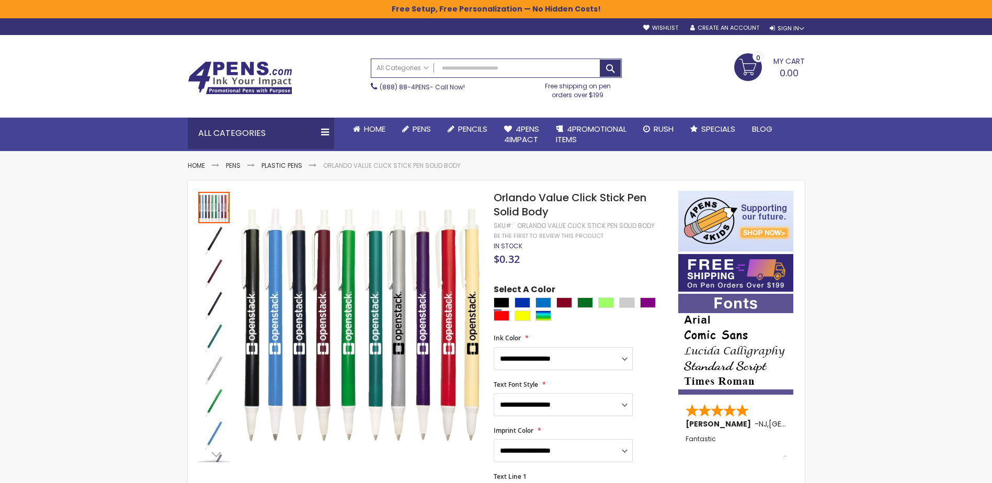  I want to click on span: Imprint Color, so click(513, 430).